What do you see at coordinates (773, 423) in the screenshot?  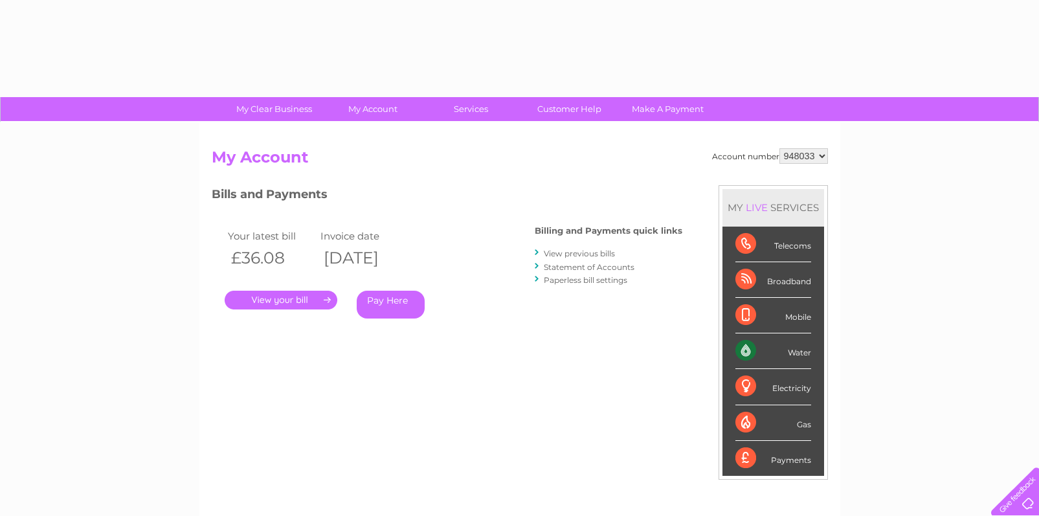 I see `div: Gas` at bounding box center [773, 423].